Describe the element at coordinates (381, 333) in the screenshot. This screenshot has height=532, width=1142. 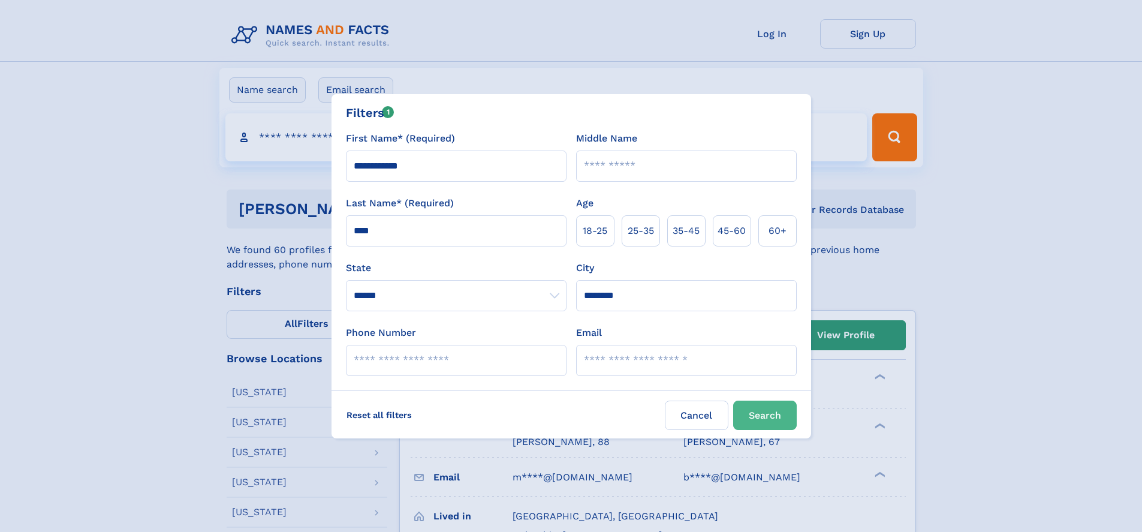
I see `label: Phone Number` at that location.